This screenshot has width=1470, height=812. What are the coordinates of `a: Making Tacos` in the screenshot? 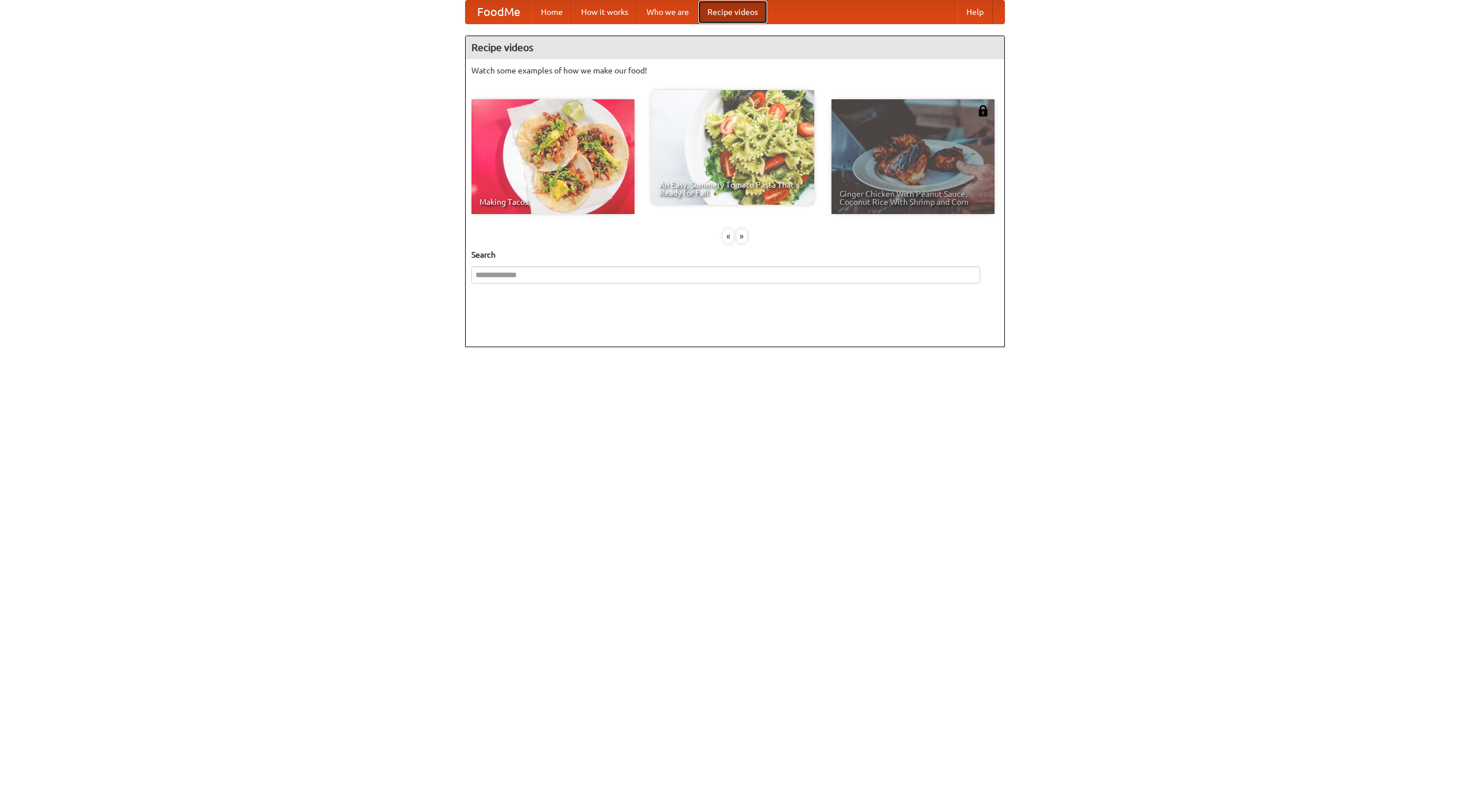 It's located at (553, 157).